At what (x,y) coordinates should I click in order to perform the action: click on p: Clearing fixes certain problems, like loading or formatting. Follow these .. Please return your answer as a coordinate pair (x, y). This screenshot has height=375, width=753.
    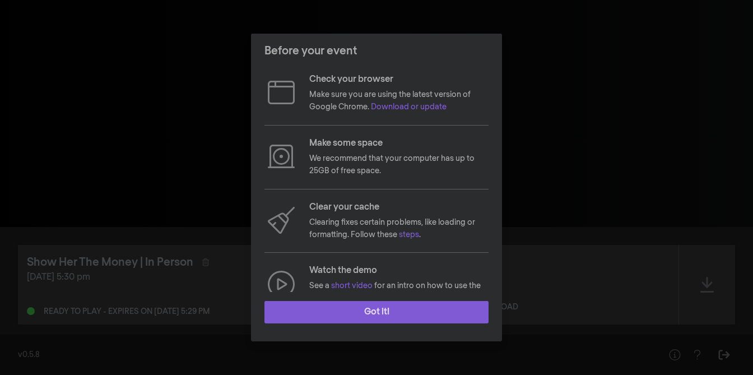
    Looking at the image, I should click on (399, 229).